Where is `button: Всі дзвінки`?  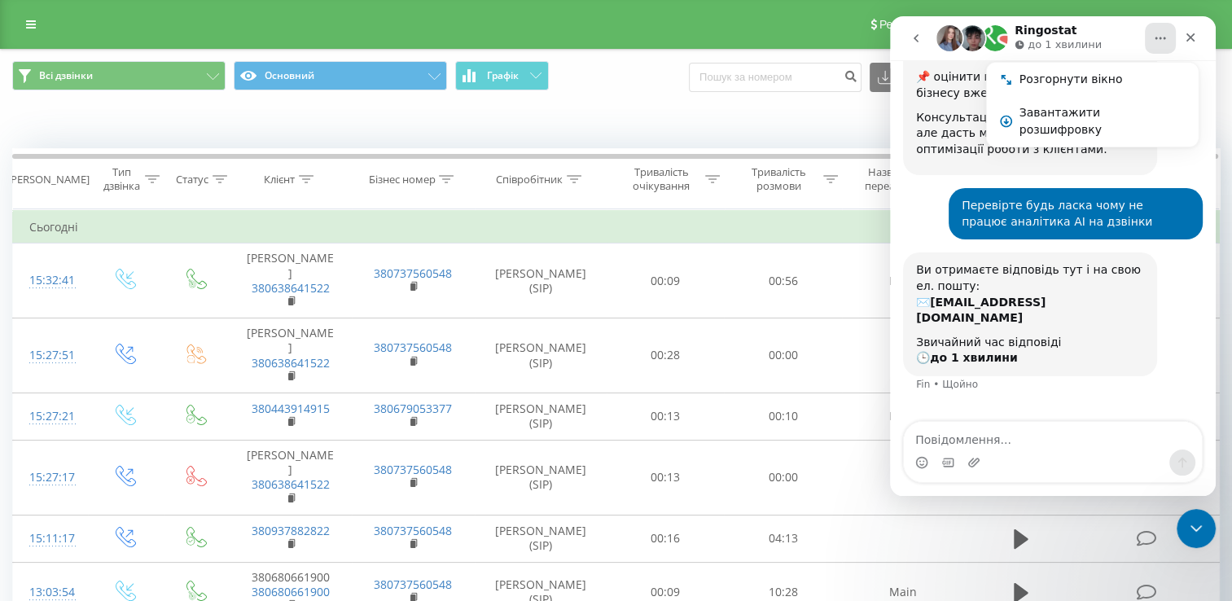 button: Всі дзвінки is located at coordinates (119, 76).